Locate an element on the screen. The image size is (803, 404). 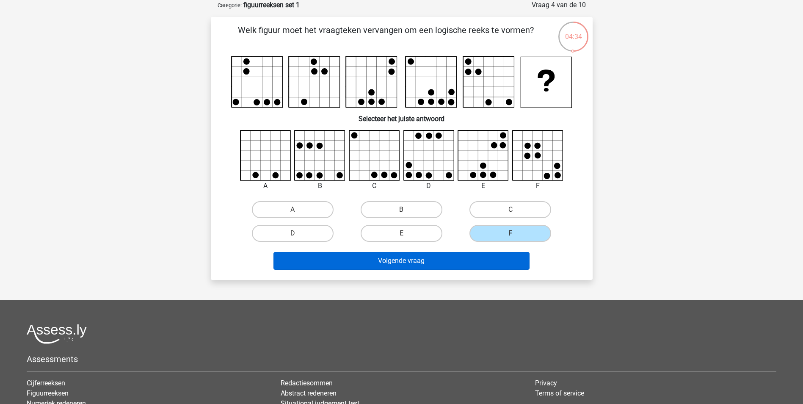
img: Assessly logo is located at coordinates (57, 334).